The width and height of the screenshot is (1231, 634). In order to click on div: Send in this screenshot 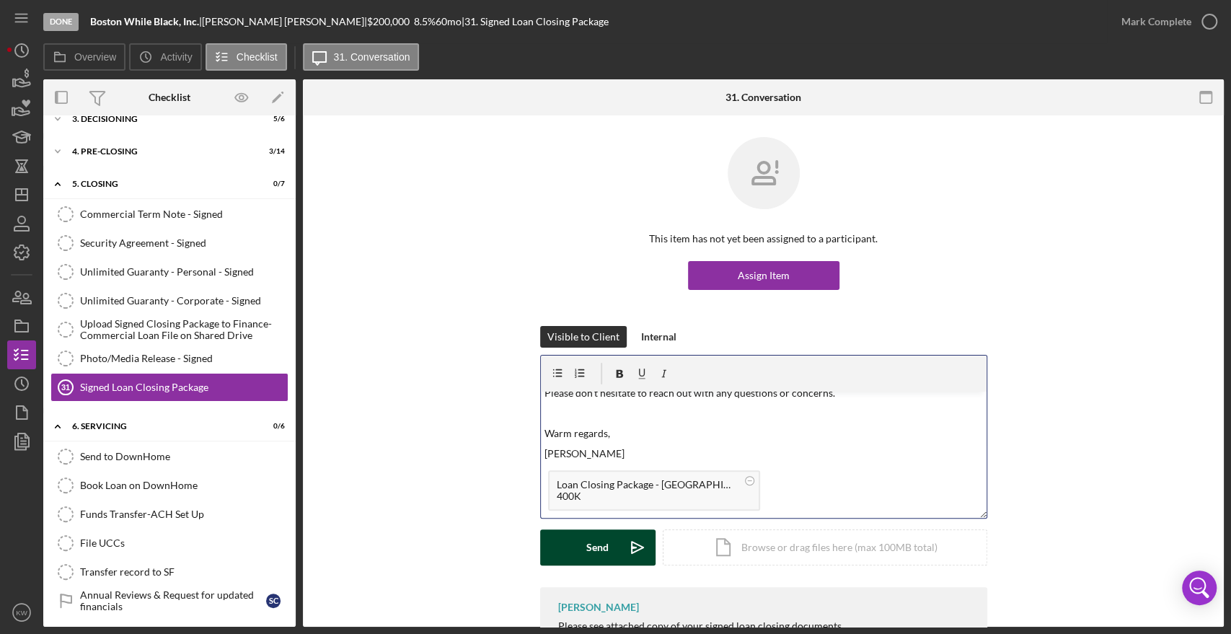, I will do `click(597, 547)`.